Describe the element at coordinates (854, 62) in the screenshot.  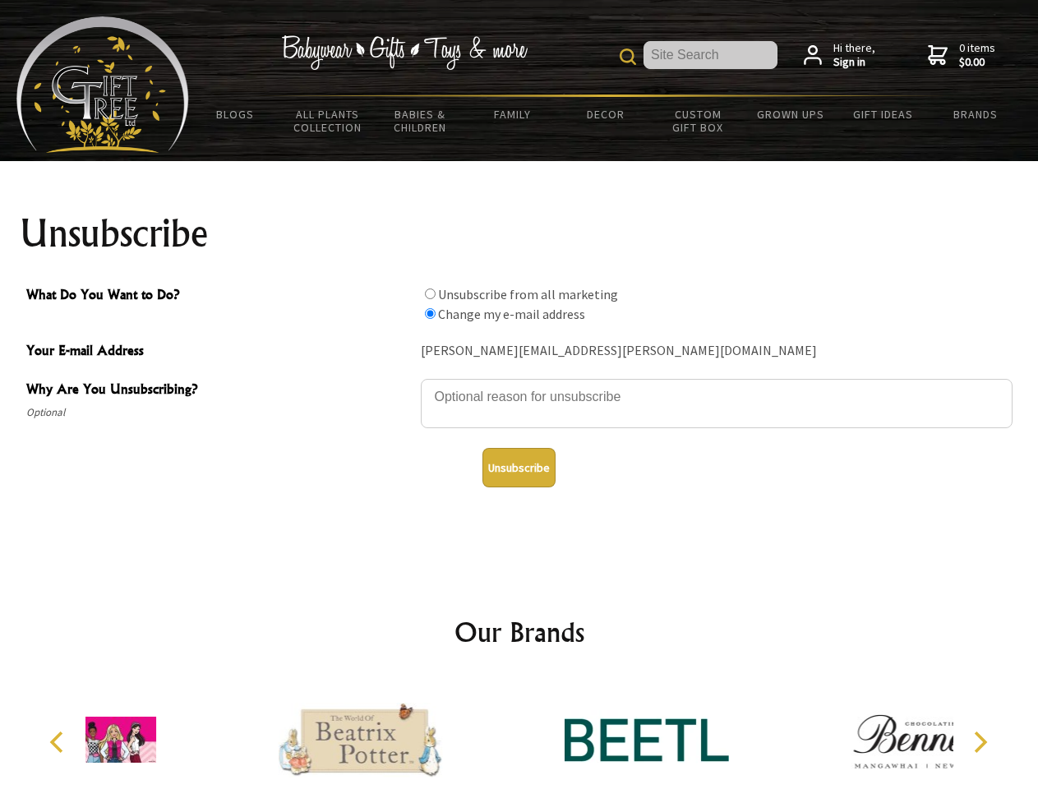
I see `strong: Sign in` at that location.